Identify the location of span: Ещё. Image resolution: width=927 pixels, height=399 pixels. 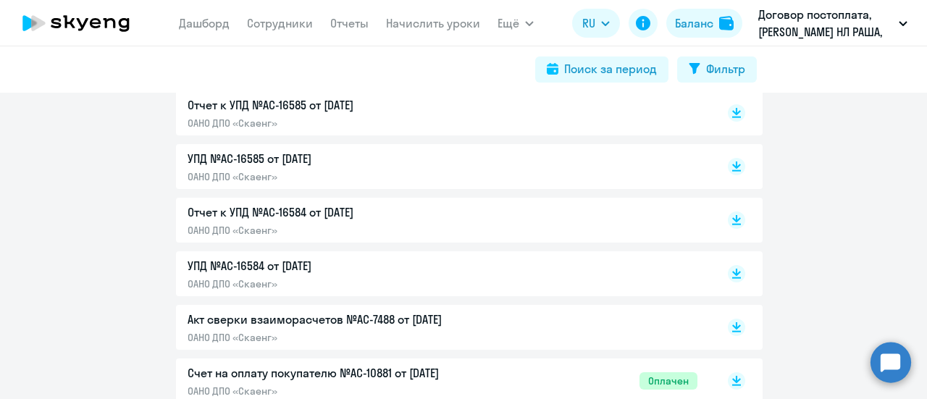
(509, 23).